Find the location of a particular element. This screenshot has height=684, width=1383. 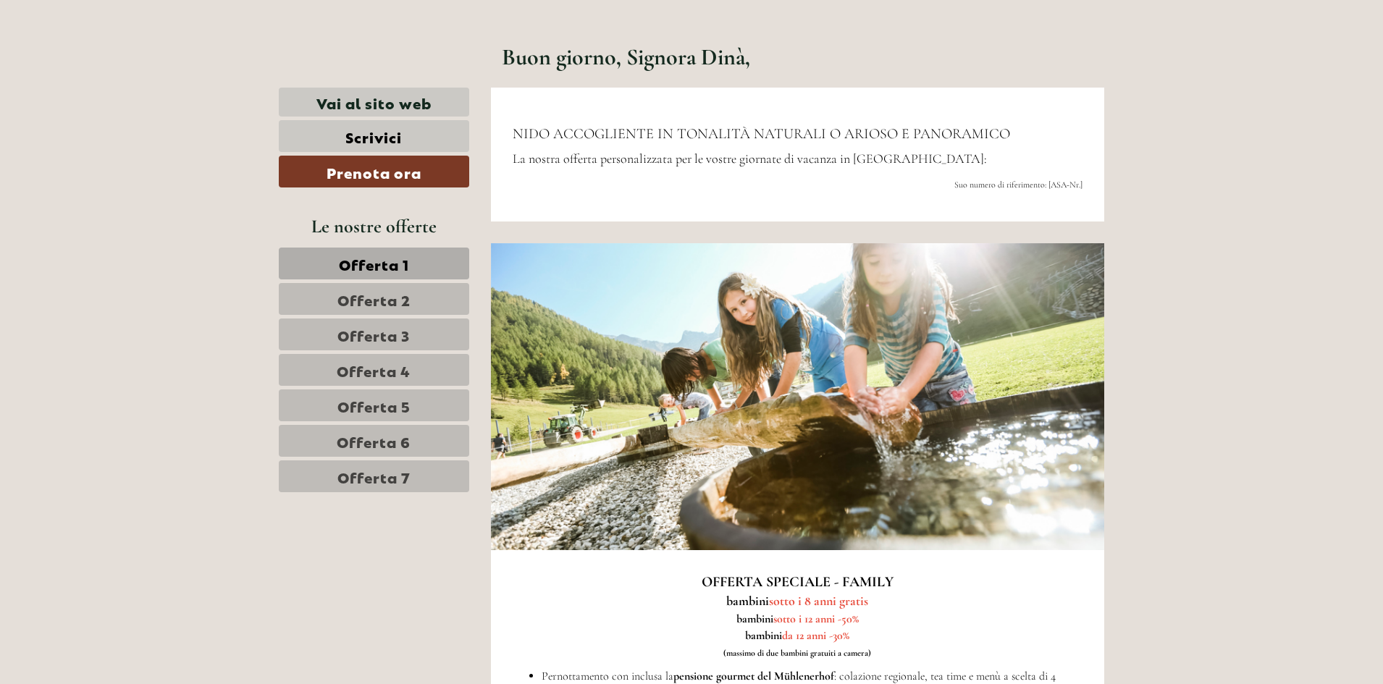

strong: pensione gourmet del Mühlenerhof is located at coordinates (754, 676).